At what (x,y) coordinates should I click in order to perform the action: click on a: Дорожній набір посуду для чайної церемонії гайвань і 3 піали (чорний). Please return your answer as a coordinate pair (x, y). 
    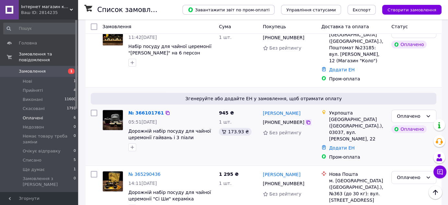
    Looking at the image, I should click on (169, 137).